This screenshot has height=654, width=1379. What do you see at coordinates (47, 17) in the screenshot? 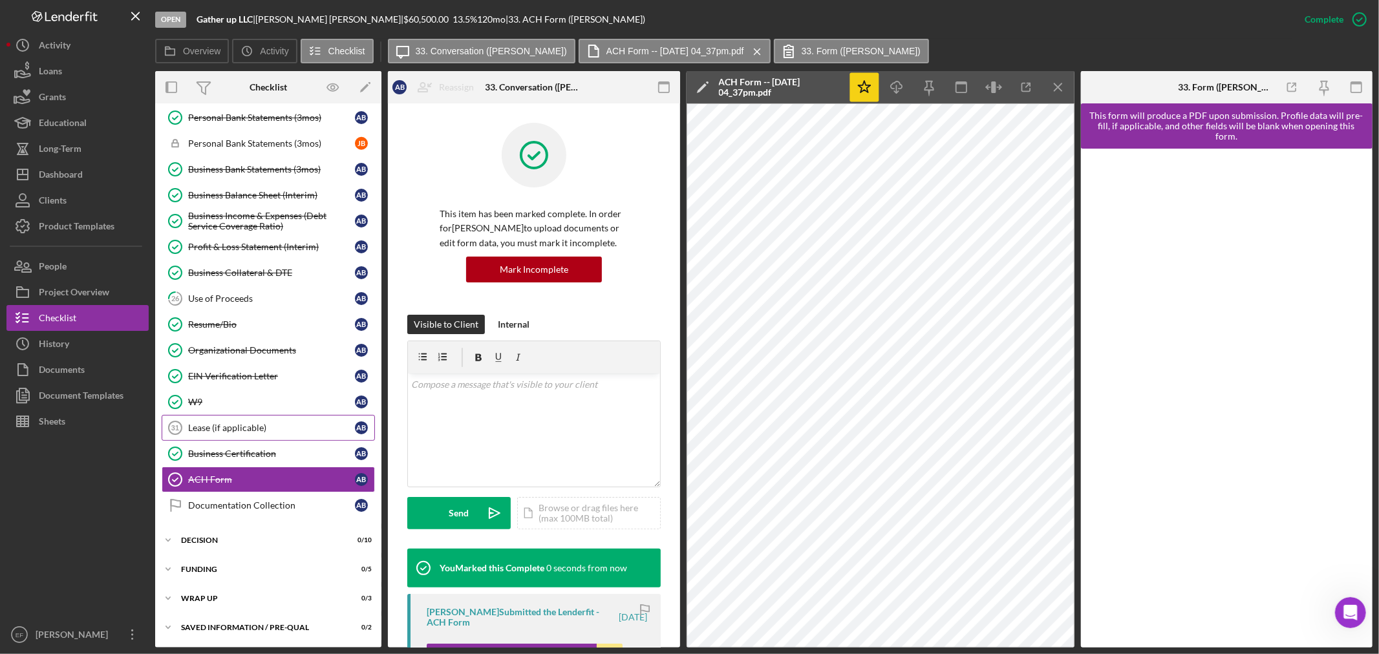
I see `img: Profile image for Christina` at bounding box center [47, 17].